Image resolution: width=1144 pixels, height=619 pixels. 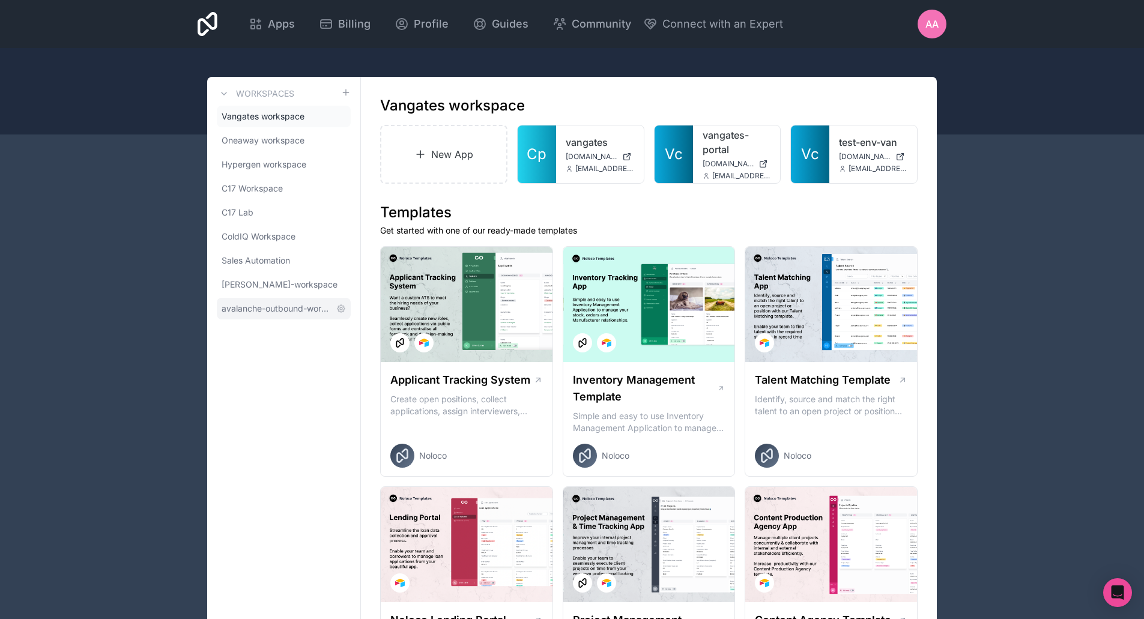 I want to click on a: avalanche-outbound-workspace, so click(x=283, y=309).